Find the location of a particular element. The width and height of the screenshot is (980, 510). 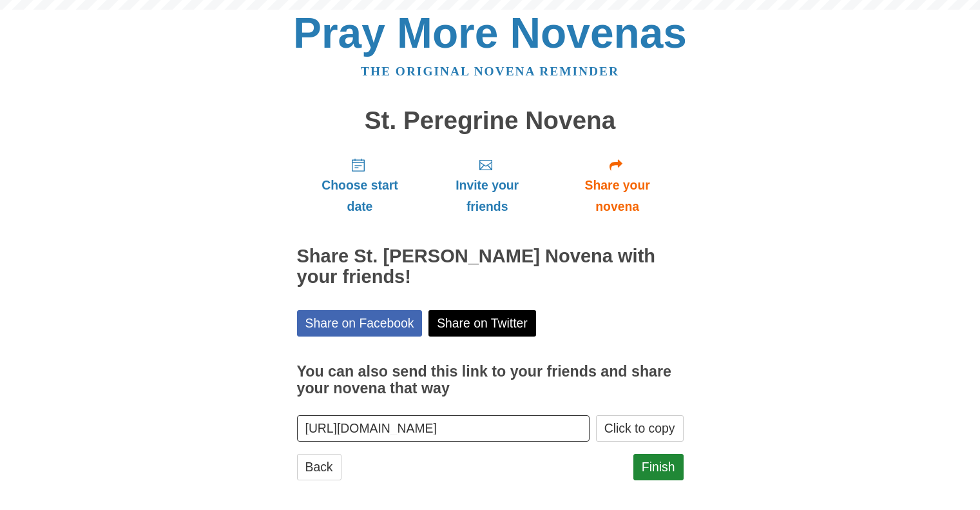

h1: St. Peregrine Novena is located at coordinates (490, 121).